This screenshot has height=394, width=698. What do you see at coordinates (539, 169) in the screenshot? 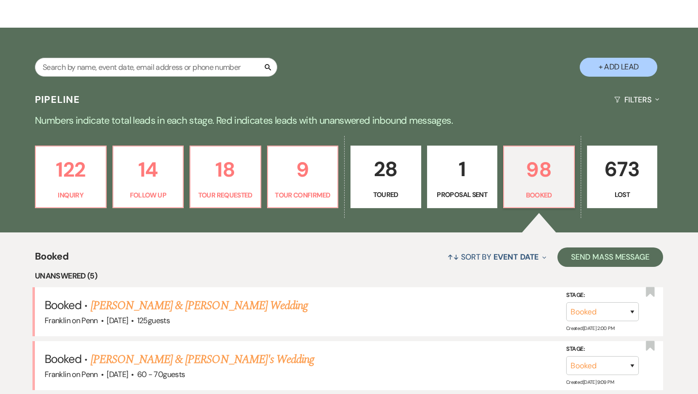
I see `p: 98` at bounding box center [539, 169].